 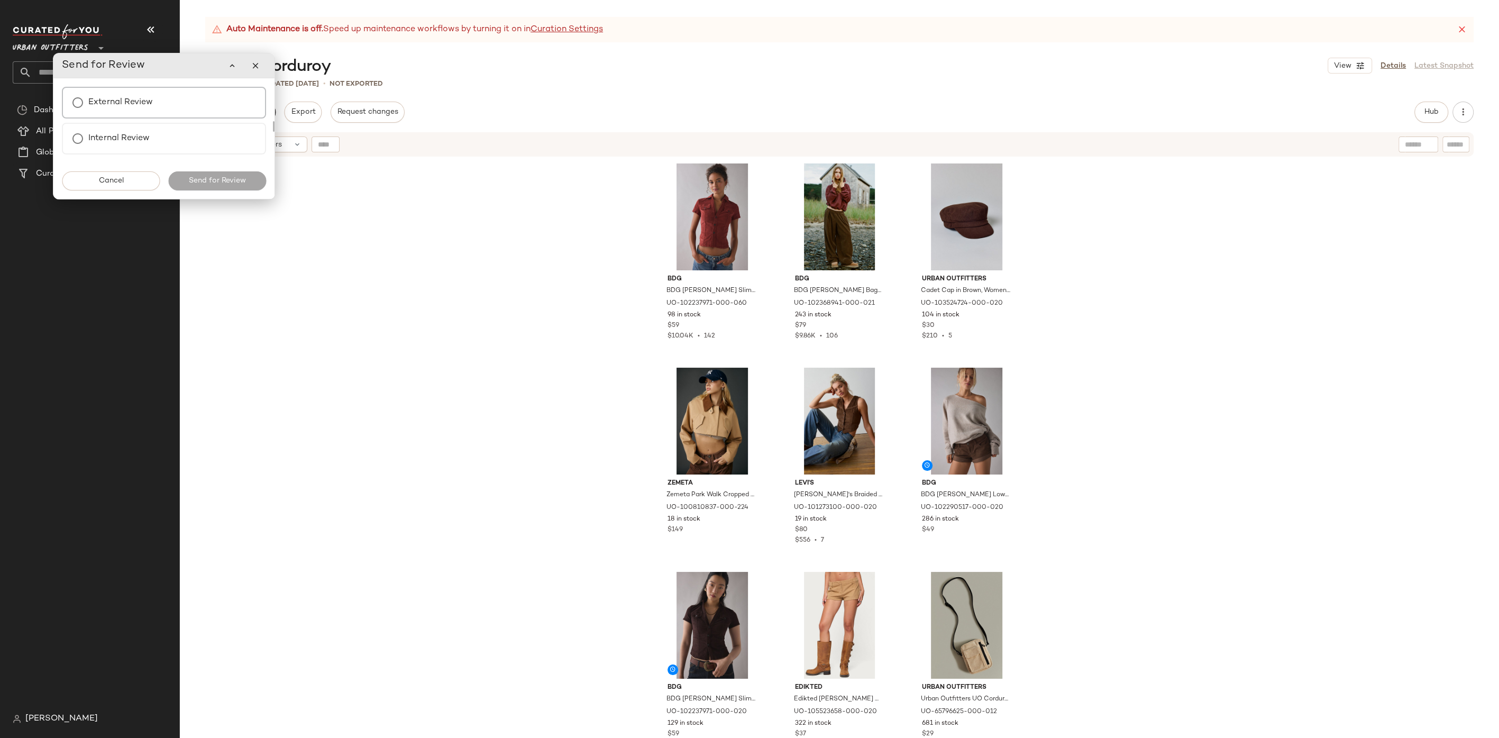 What do you see at coordinates (840, 625) in the screenshot?
I see `img: 105523658_020_m` at bounding box center [840, 625].